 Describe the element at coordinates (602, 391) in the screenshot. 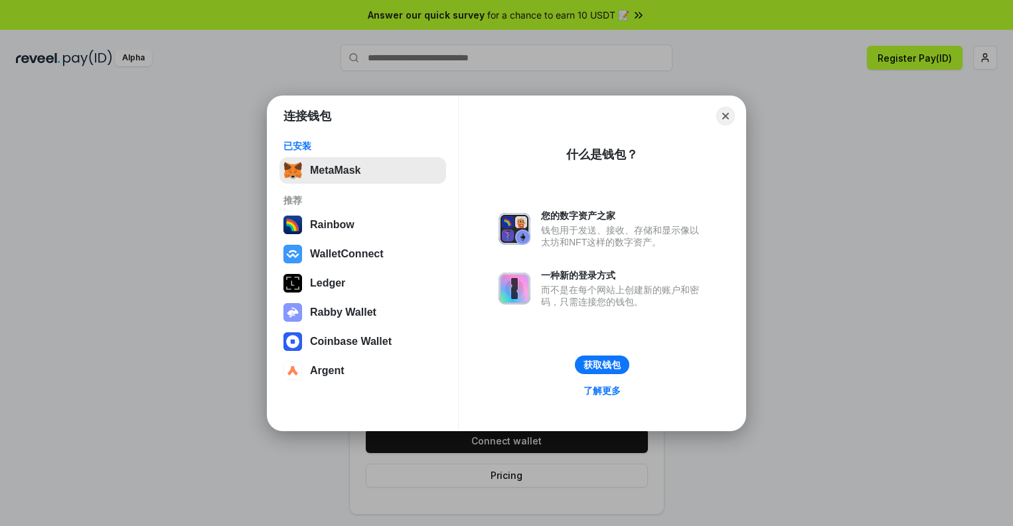

I see `div: 了解更多` at that location.